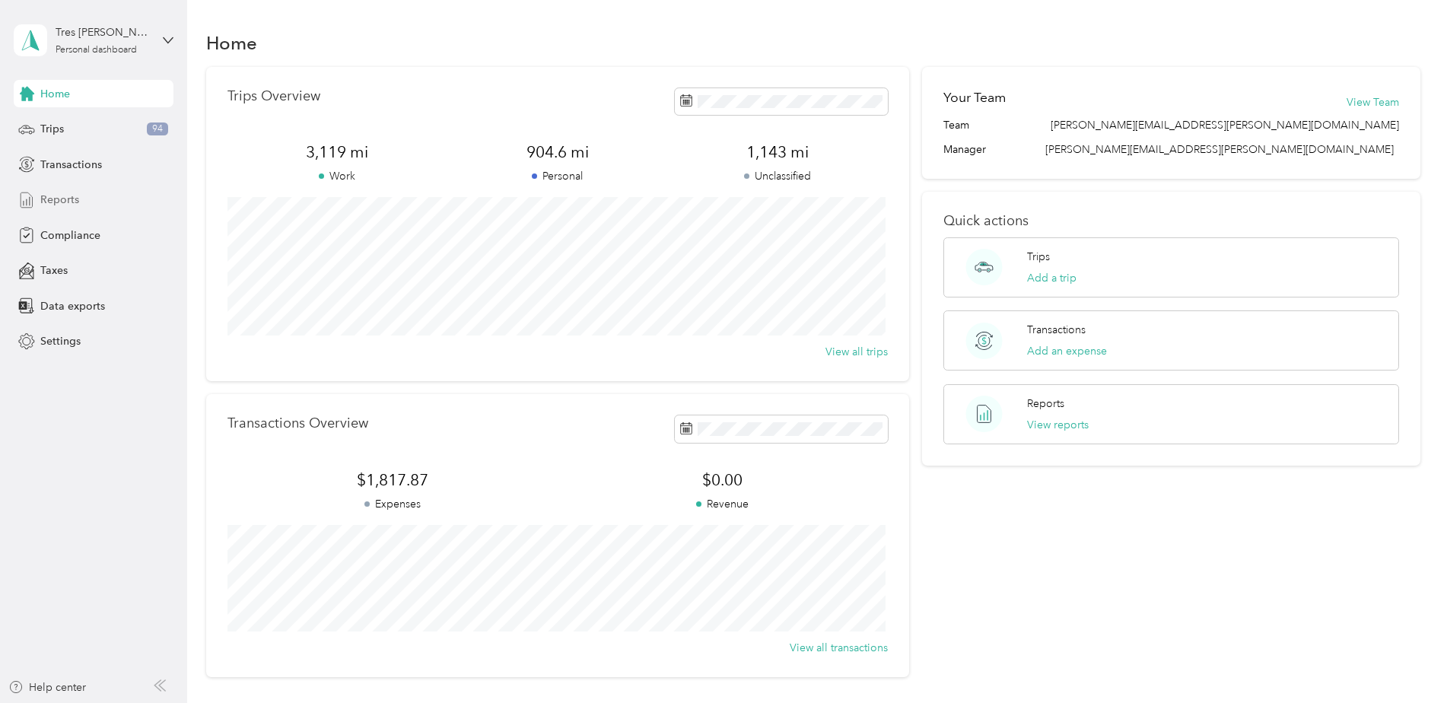 The height and width of the screenshot is (703, 1447). I want to click on span: Data exports, so click(72, 306).